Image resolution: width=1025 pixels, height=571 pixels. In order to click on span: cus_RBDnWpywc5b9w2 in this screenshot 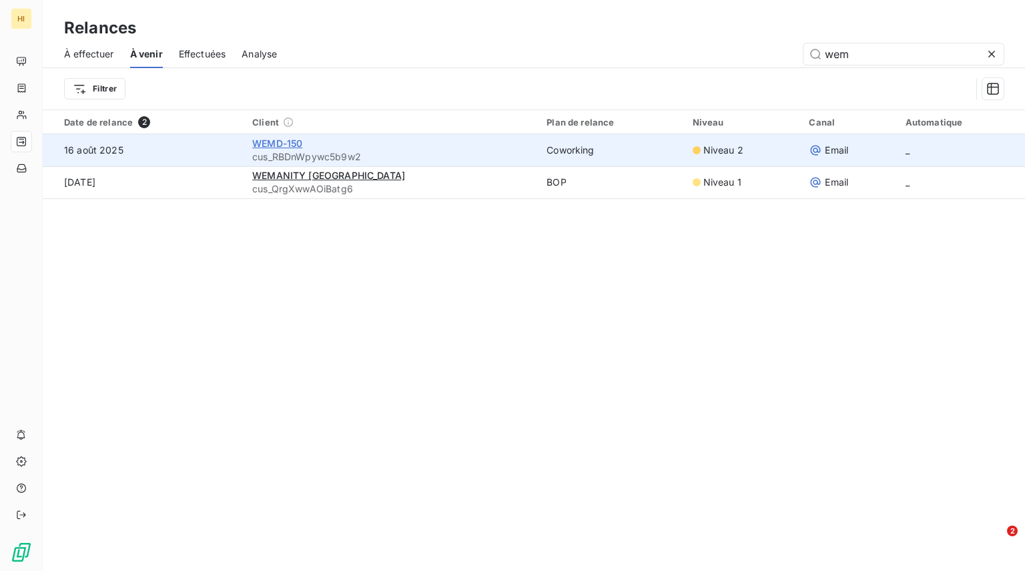, I will do `click(391, 157)`.